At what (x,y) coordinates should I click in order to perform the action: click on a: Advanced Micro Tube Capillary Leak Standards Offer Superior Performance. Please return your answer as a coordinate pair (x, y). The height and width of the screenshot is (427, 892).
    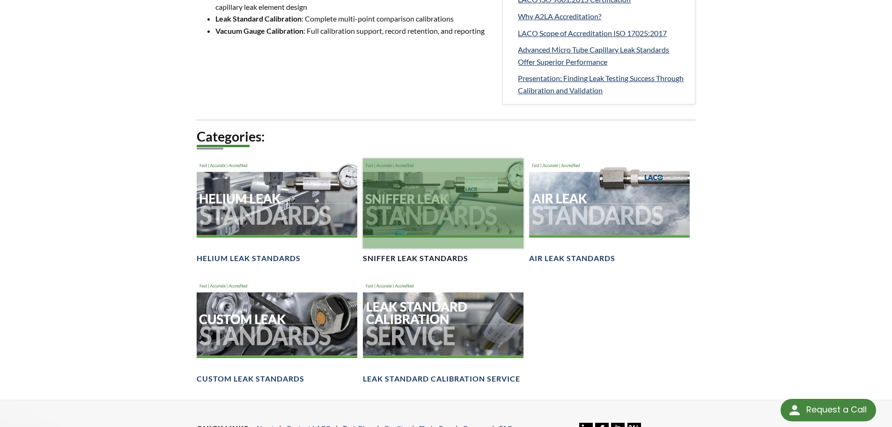
    Looking at the image, I should click on (603, 55).